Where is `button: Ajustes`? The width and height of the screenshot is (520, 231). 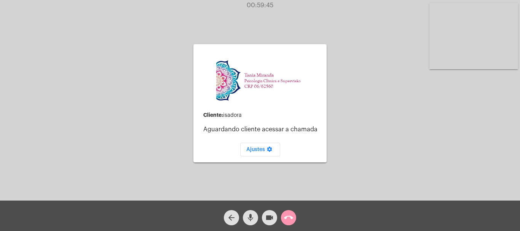
button: Ajustes is located at coordinates (260, 150).